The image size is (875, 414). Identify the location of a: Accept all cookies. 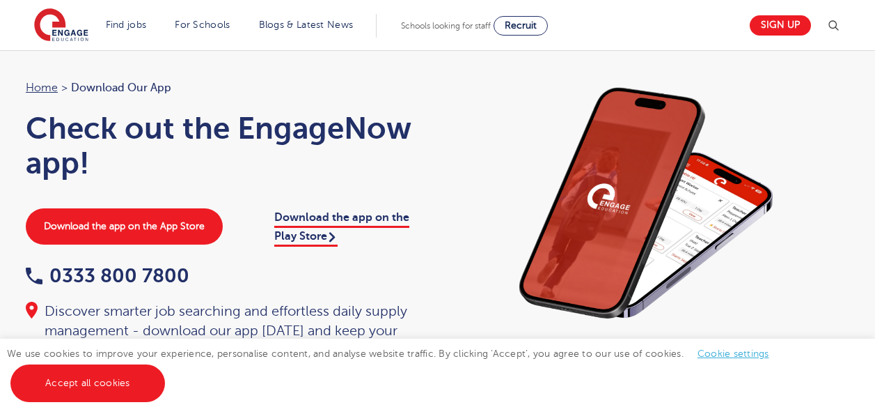
(88, 383).